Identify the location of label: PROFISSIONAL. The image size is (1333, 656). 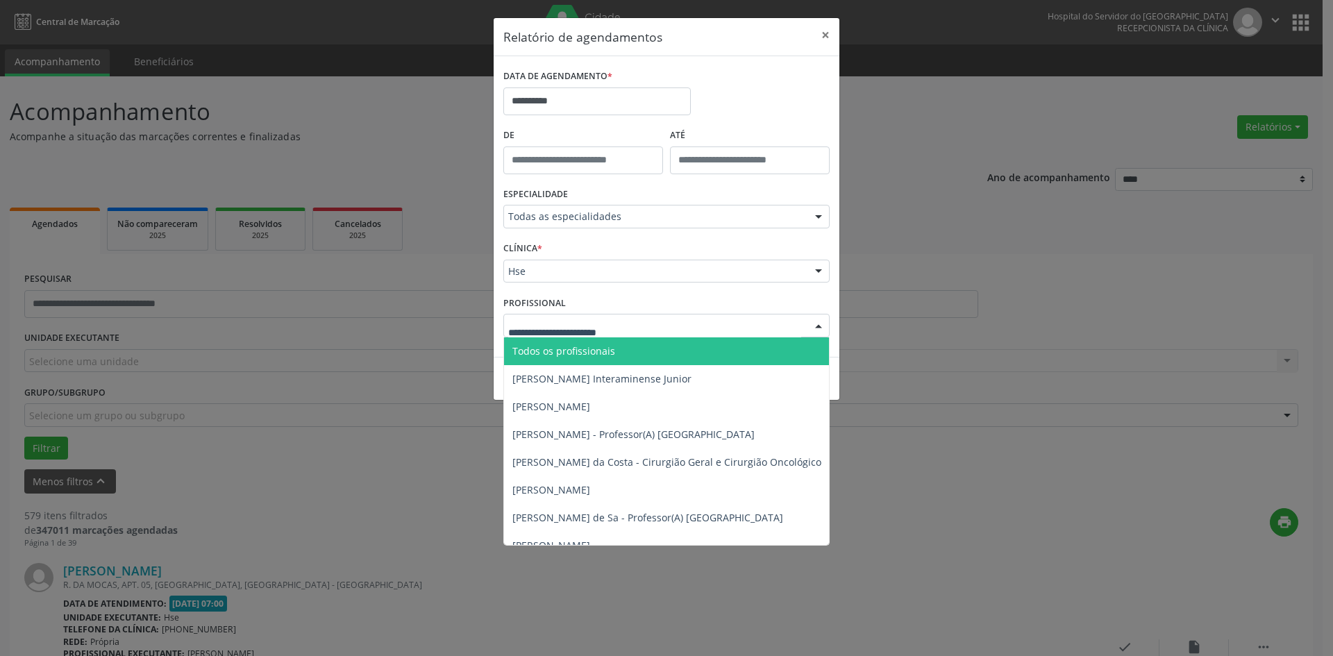
(534, 303).